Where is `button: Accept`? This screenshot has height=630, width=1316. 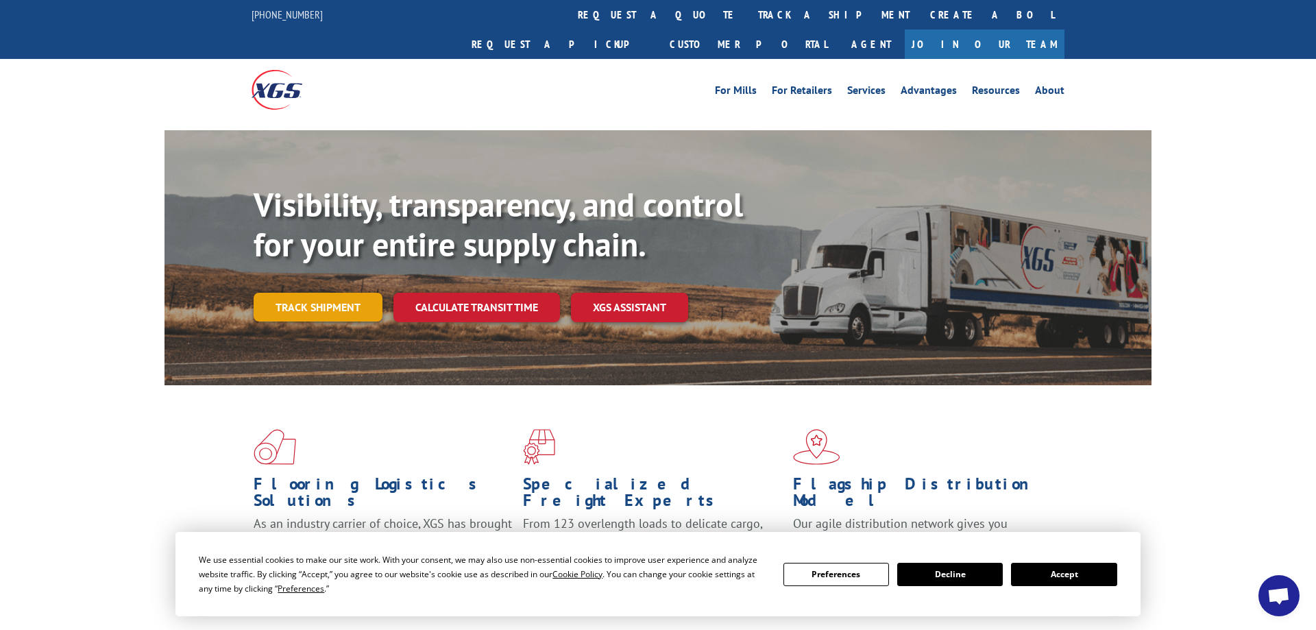 button: Accept is located at coordinates (1064, 575).